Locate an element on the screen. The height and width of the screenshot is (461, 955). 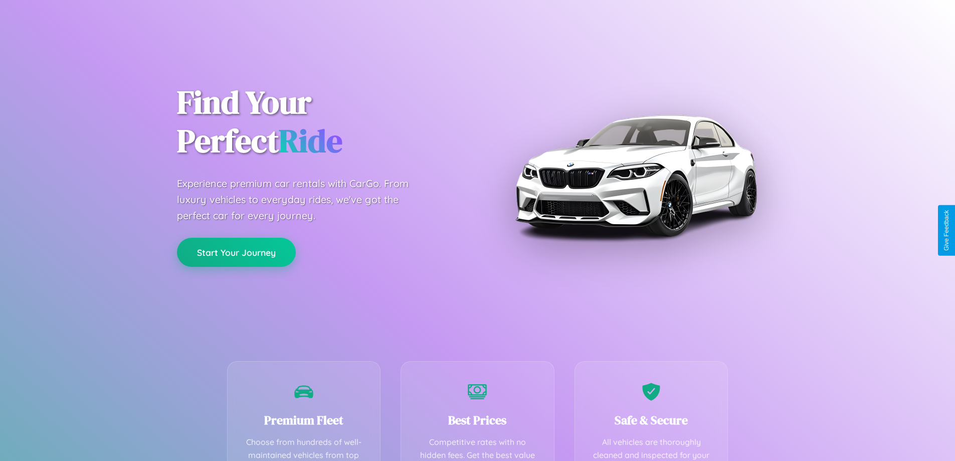
span: Ride is located at coordinates (310, 140).